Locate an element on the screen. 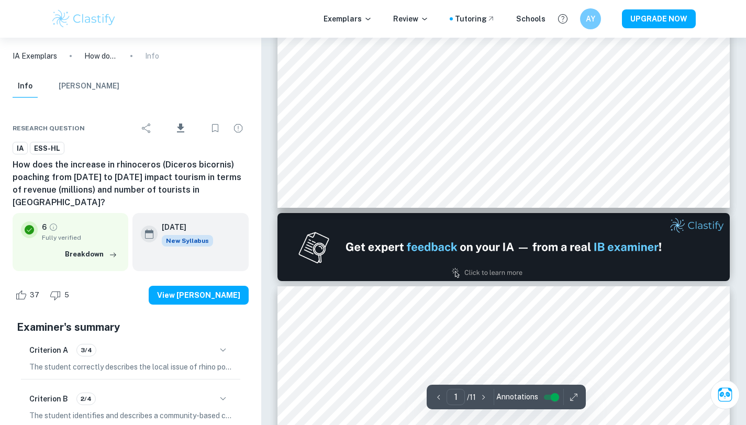 This screenshot has height=425, width=746. a: IA Exemplars is located at coordinates (35, 56).